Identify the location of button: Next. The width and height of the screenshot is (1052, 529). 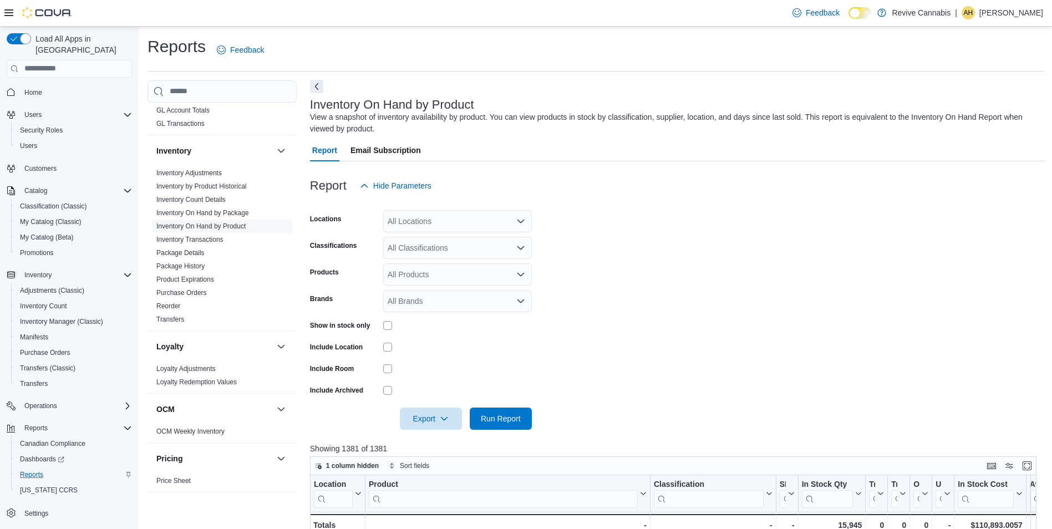
(317, 87).